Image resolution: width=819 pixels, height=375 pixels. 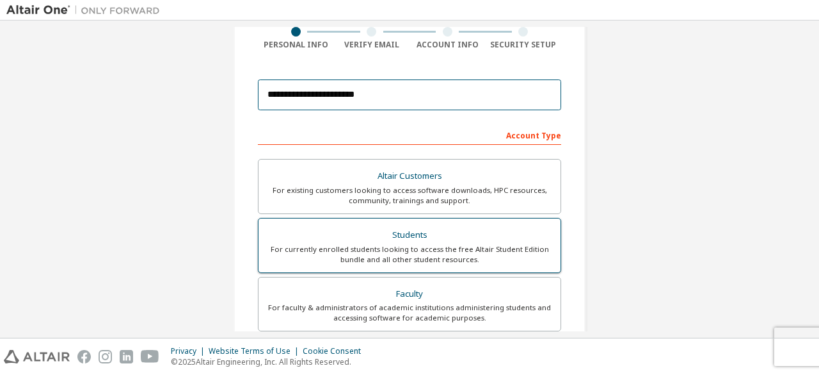 What do you see at coordinates (410, 312) in the screenshot?
I see `div: For faculty & administrators of academic institutions administering students and accessing softwa...` at bounding box center [410, 312].